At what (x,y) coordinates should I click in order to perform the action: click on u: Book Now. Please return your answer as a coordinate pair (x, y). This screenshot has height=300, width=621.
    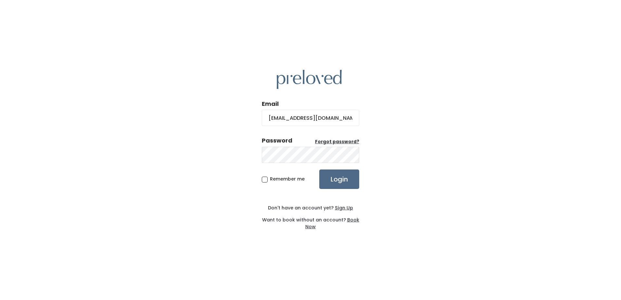
    Looking at the image, I should click on (332, 223).